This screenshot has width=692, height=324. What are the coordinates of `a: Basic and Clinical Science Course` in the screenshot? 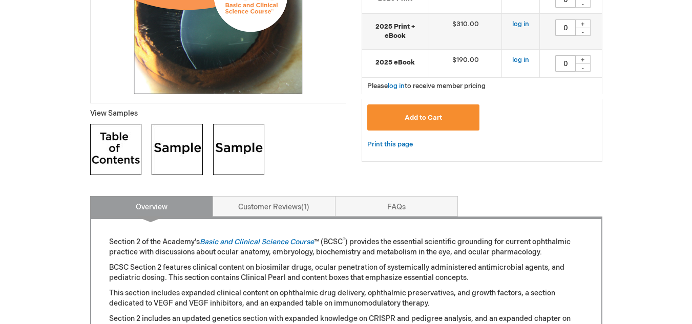 It's located at (257, 242).